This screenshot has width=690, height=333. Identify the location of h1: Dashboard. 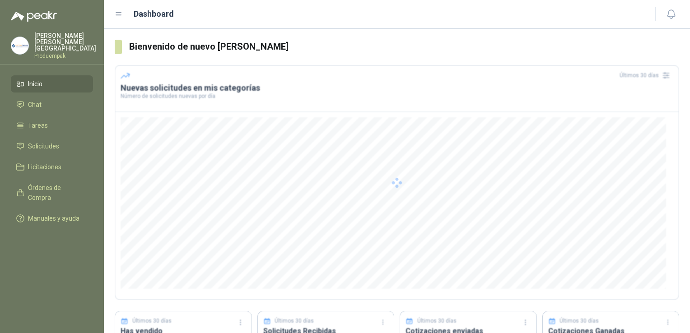
(154, 14).